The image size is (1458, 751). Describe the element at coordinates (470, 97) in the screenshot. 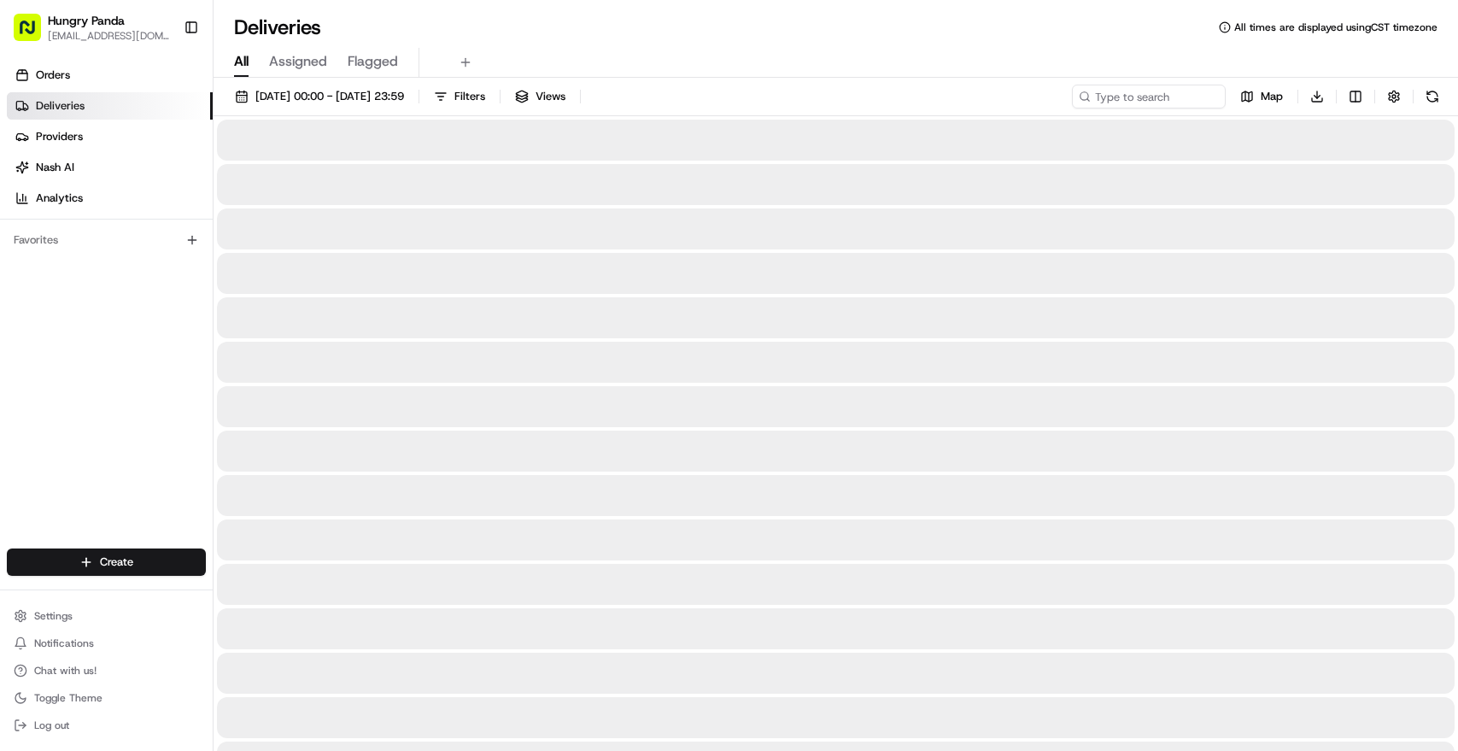

I see `span: Filters` at that location.